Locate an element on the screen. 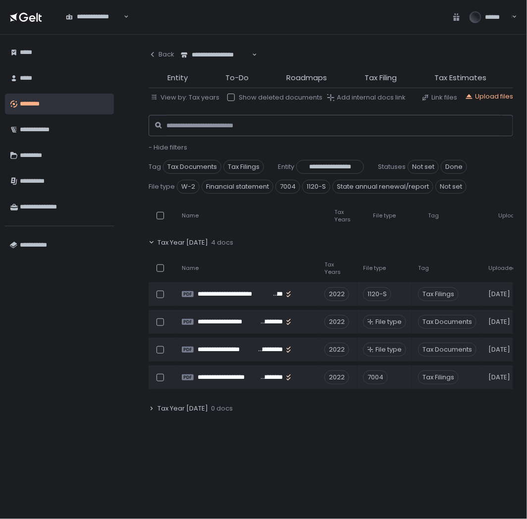 Image resolution: width=527 pixels, height=519 pixels. span: Tax Estimates is located at coordinates (460, 78).